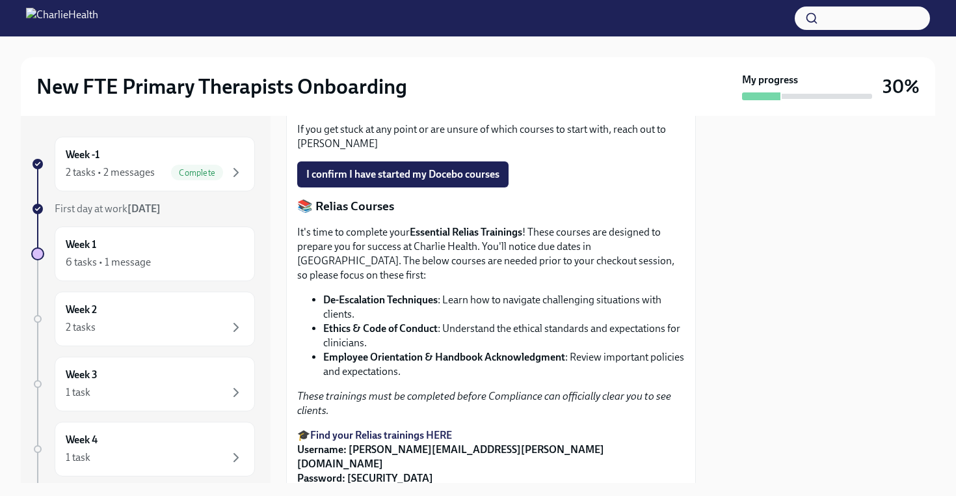 This screenshot has height=496, width=956. What do you see at coordinates (108, 262) in the screenshot?
I see `div: 6 tasks • 1 message` at bounding box center [108, 262].